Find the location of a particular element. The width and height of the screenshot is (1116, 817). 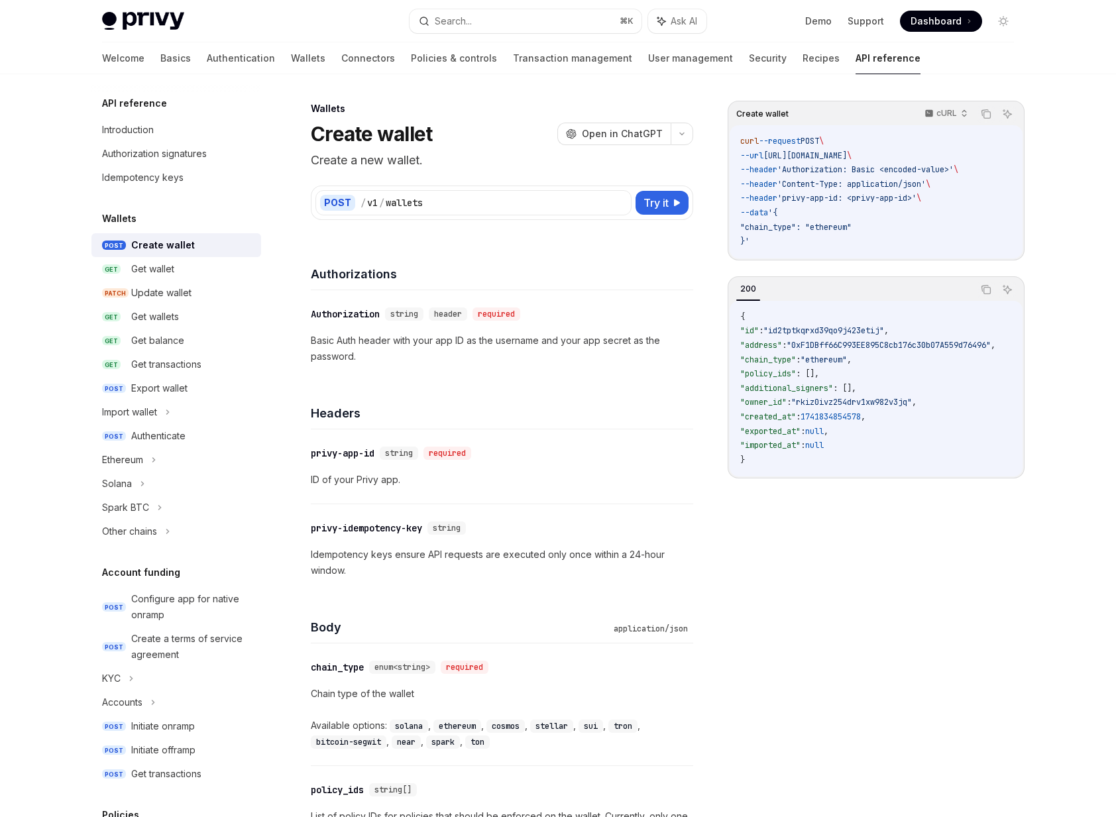

p: cURL is located at coordinates (946, 113).